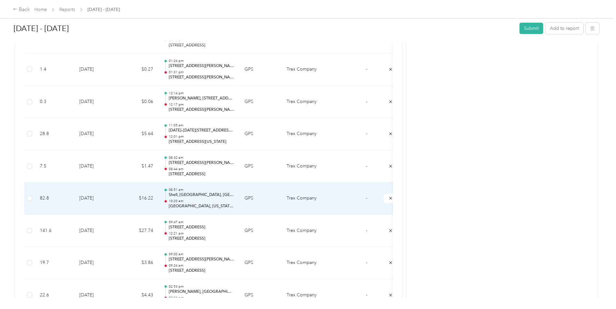 This screenshot has width=616, height=309. What do you see at coordinates (531, 28) in the screenshot?
I see `button: Submit` at bounding box center [531, 28].